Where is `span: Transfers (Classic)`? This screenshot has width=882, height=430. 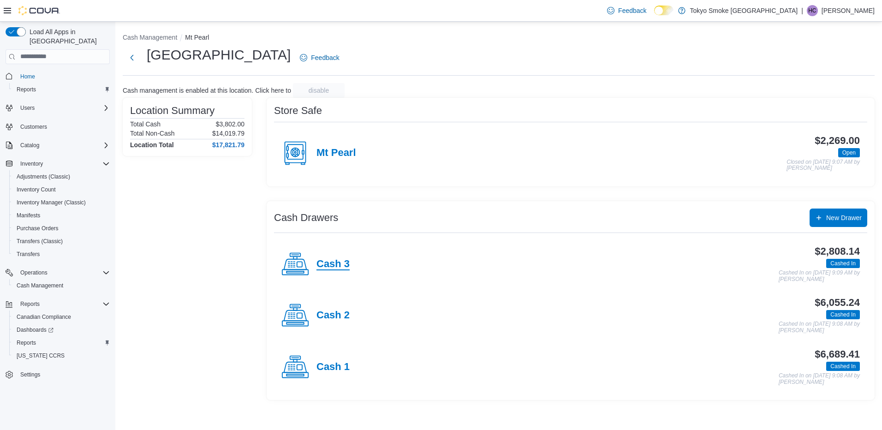
span: Transfers (Classic) is located at coordinates (61, 241).